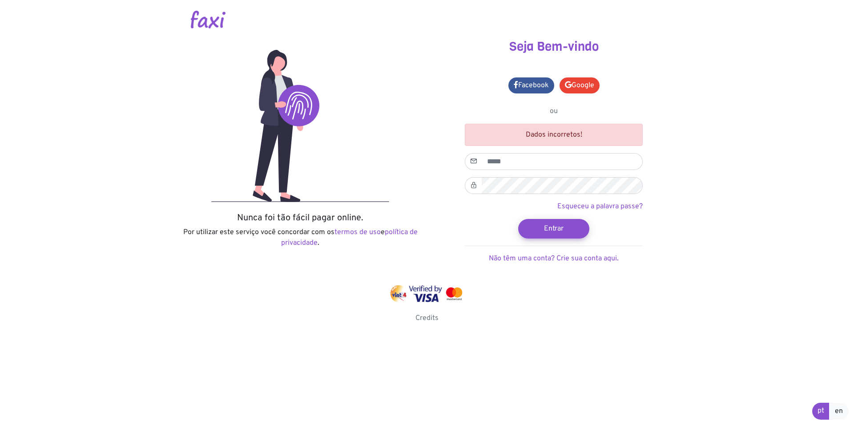  I want to click on a: Google, so click(580, 85).